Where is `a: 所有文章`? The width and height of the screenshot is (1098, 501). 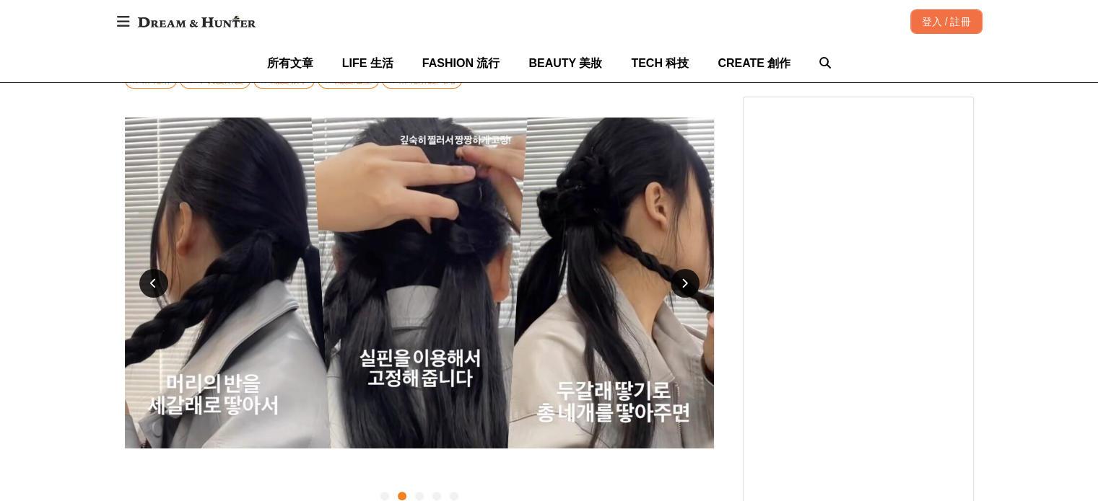
a: 所有文章 is located at coordinates (290, 63).